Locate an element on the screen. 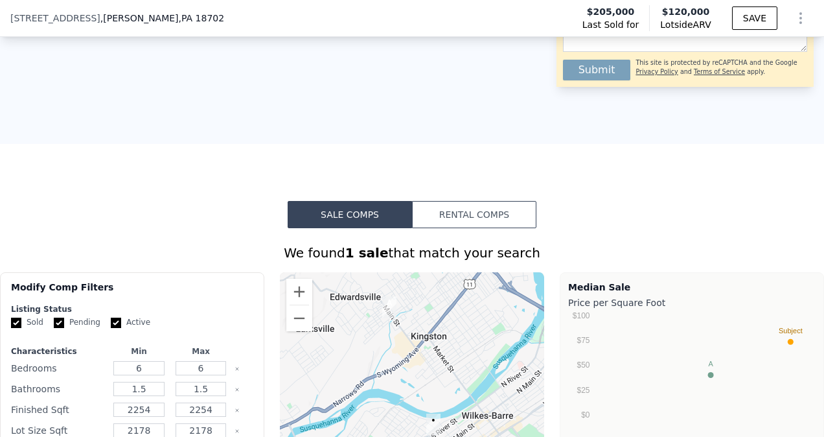 The height and width of the screenshot is (437, 824). span: $120,000 is located at coordinates (686, 12).